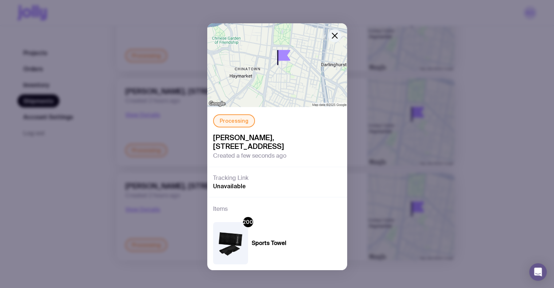  I want to click on span: Unavailable, so click(230, 186).